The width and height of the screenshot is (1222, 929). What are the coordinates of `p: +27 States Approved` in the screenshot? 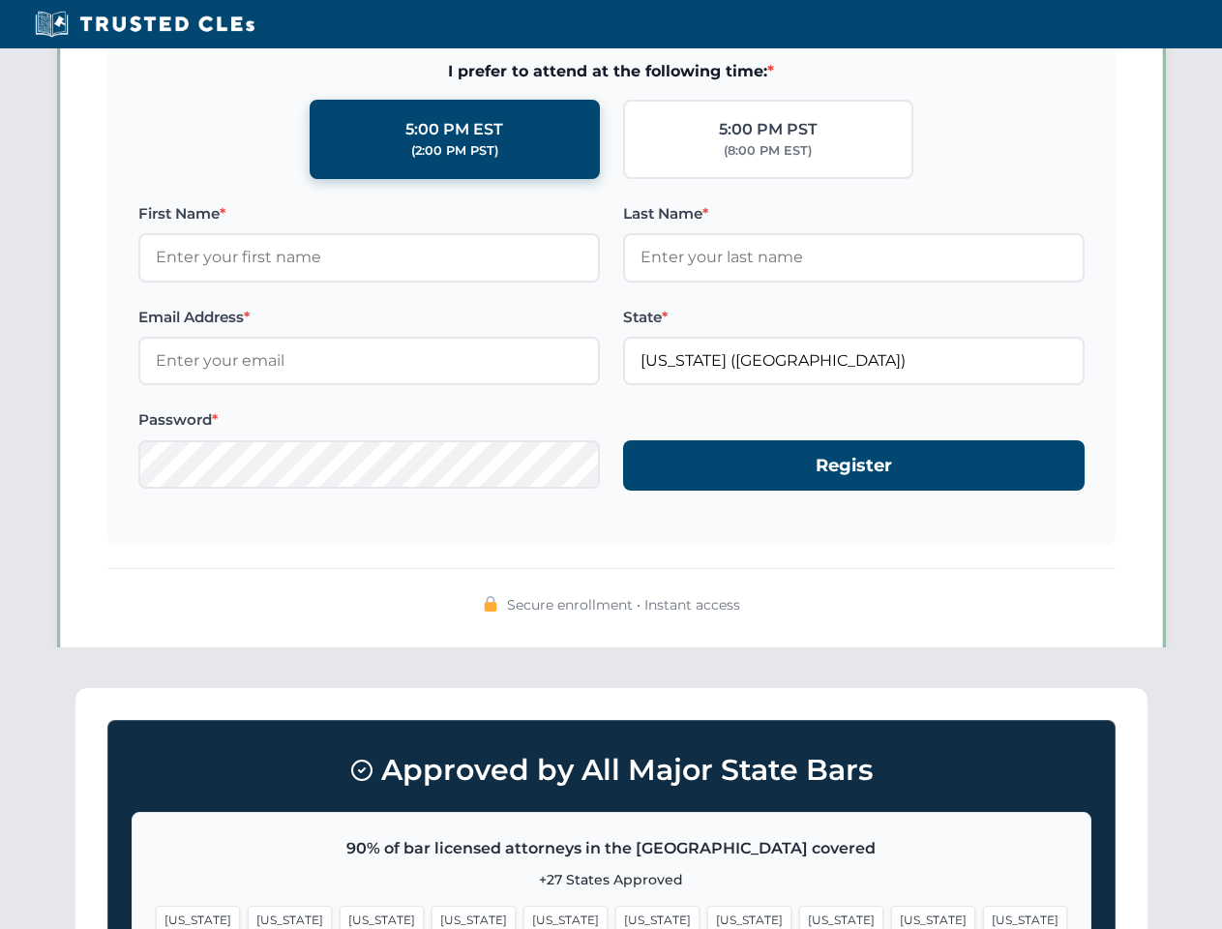 It's located at (612, 880).